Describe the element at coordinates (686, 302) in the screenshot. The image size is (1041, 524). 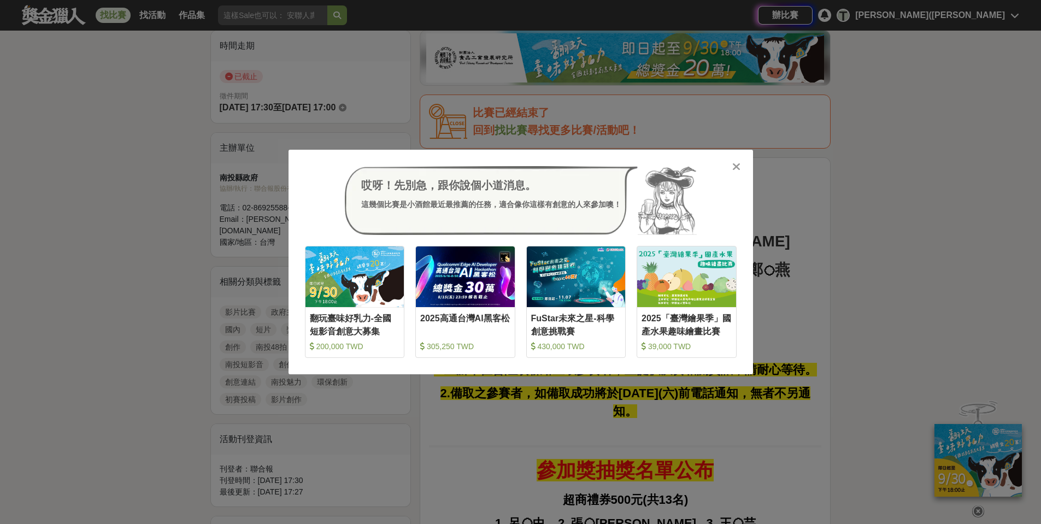
I see `a: Cover Image2025「臺灣繪果季」國產水果趣味繪畫比賽 39,000 TWD` at that location.